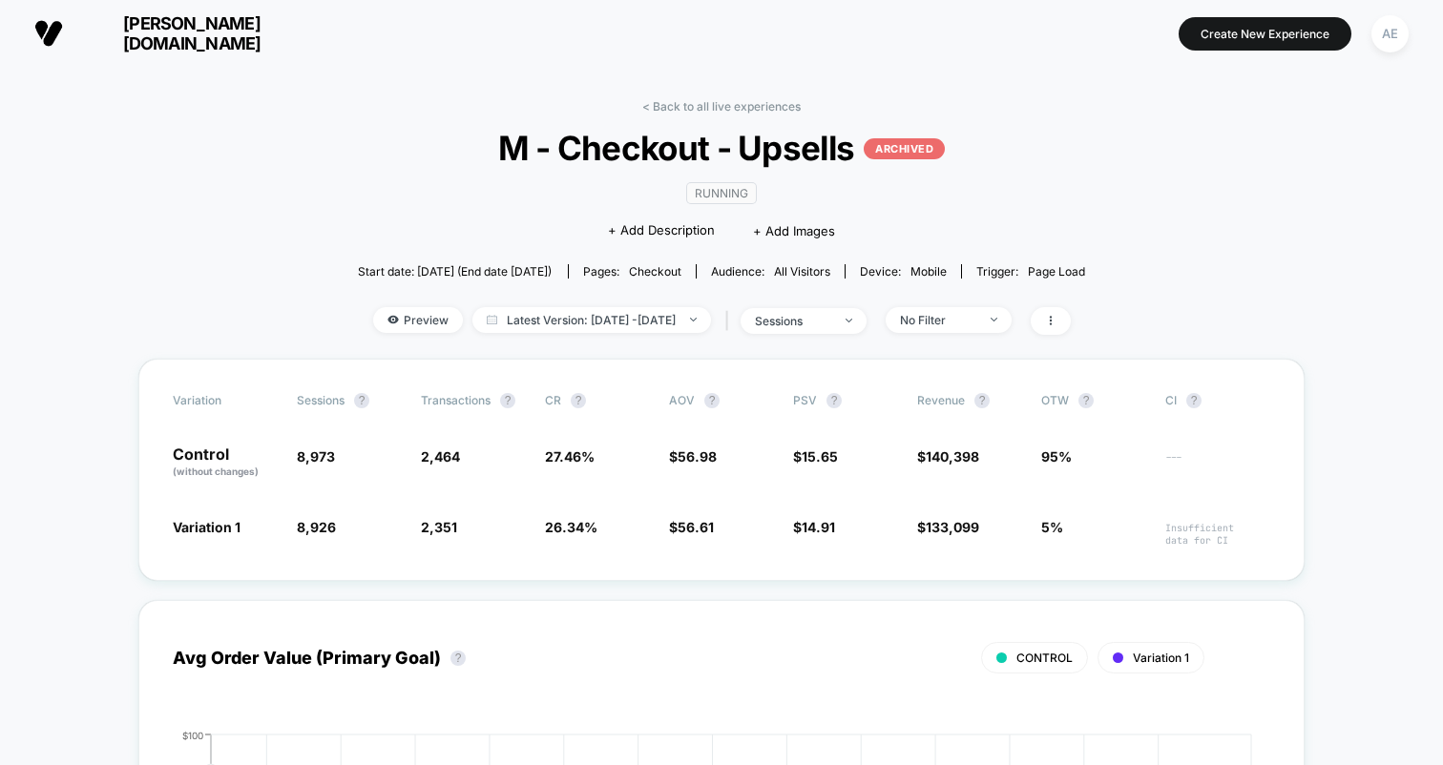 The width and height of the screenshot is (1443, 765). I want to click on span: 5%, so click(1052, 527).